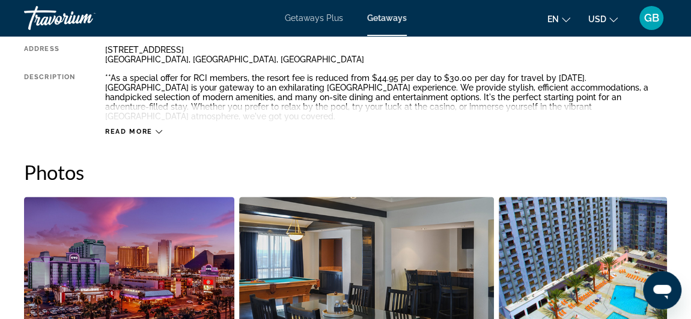 The image size is (691, 319). I want to click on button: Change currency, so click(602, 19).